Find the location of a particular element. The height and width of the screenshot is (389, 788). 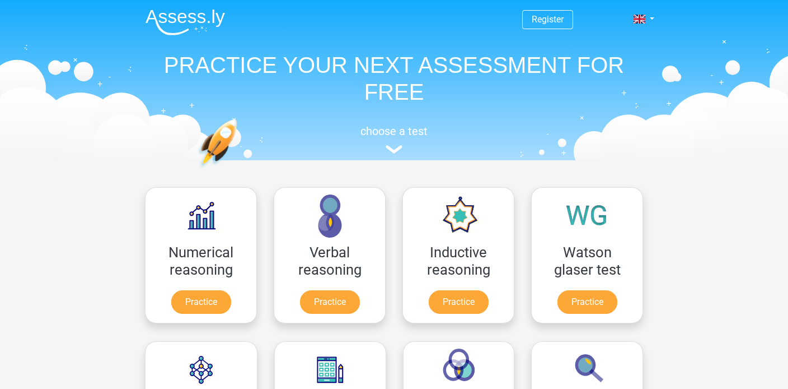

img: Assessly is located at coordinates (185, 22).